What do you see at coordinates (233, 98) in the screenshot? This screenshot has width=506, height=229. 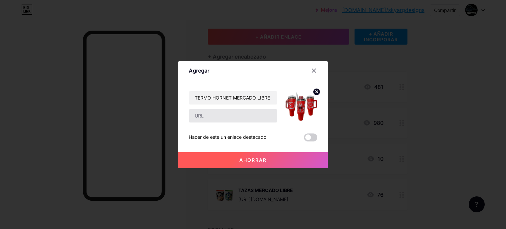 I see `input: Título` at bounding box center [233, 98].